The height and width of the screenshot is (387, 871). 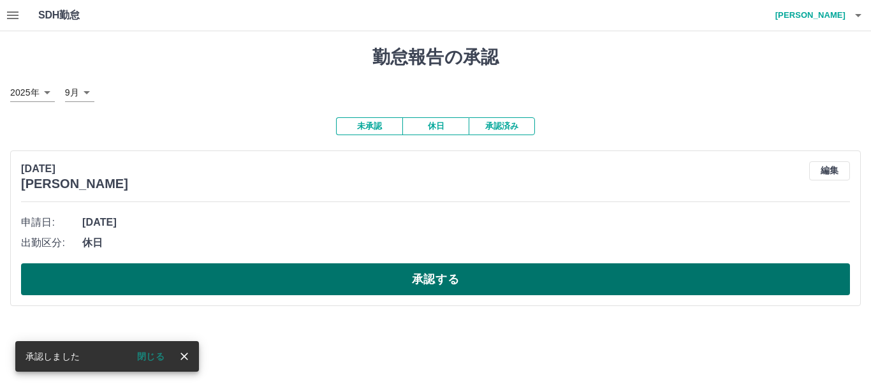 What do you see at coordinates (435, 126) in the screenshot?
I see `button: 休日` at bounding box center [435, 126].